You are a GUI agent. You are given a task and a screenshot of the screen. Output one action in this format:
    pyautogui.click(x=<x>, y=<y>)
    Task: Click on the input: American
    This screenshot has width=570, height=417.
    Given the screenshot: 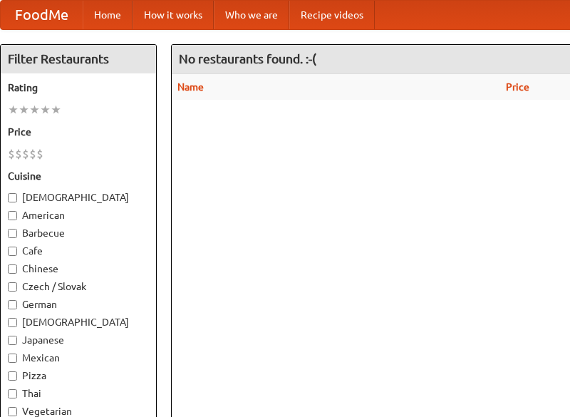 What is the action you would take?
    pyautogui.click(x=12, y=215)
    